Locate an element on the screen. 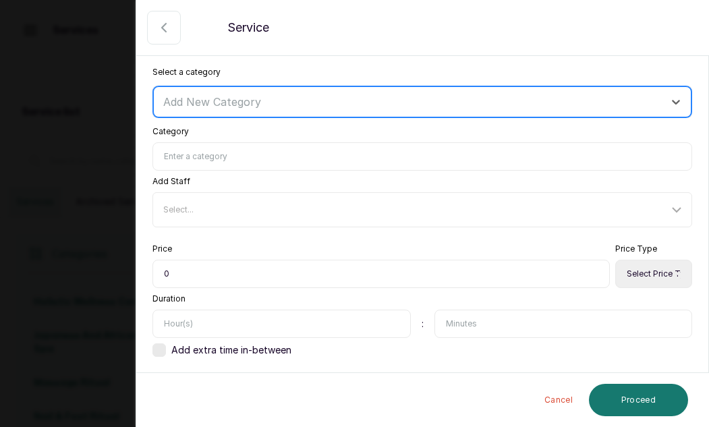  label: Category is located at coordinates (171, 131).